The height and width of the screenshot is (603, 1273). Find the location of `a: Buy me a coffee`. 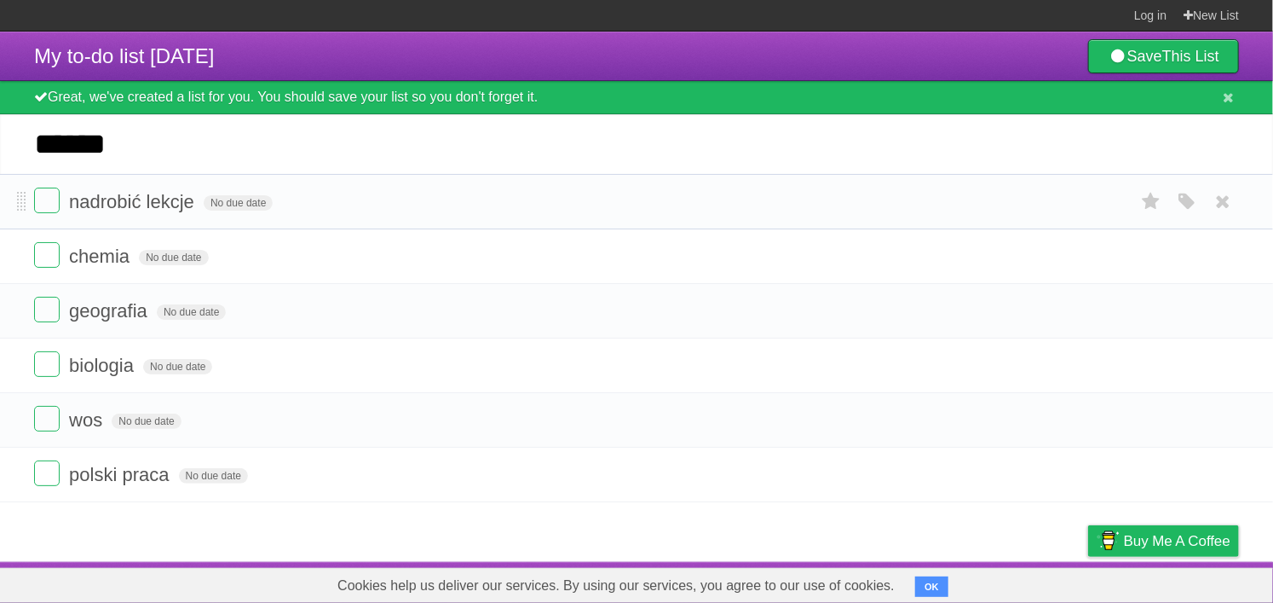

a: Buy me a coffee is located at coordinates (1163, 540).